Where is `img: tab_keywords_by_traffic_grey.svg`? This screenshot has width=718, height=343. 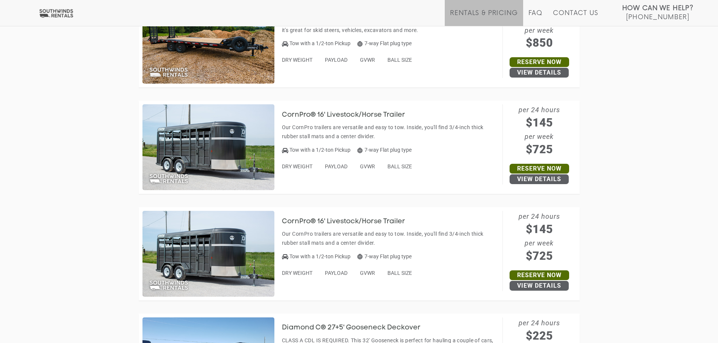 img: tab_keywords_by_traffic_grey.svg is located at coordinates (78, 47).